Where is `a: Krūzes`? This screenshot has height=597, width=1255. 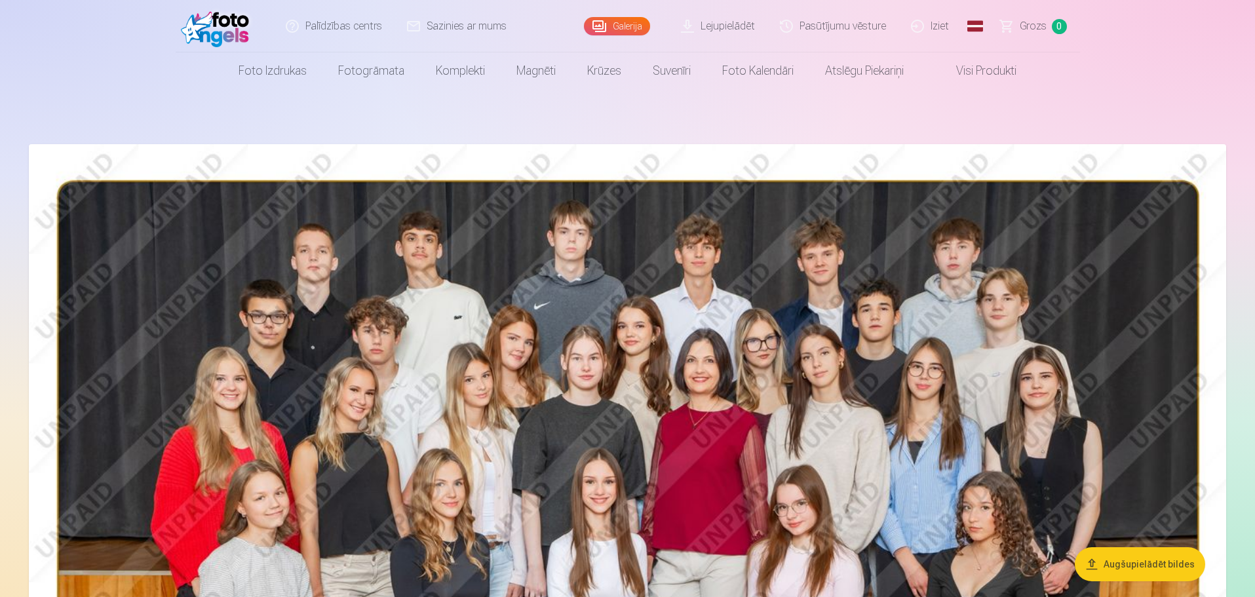
a: Krūzes is located at coordinates (604, 71).